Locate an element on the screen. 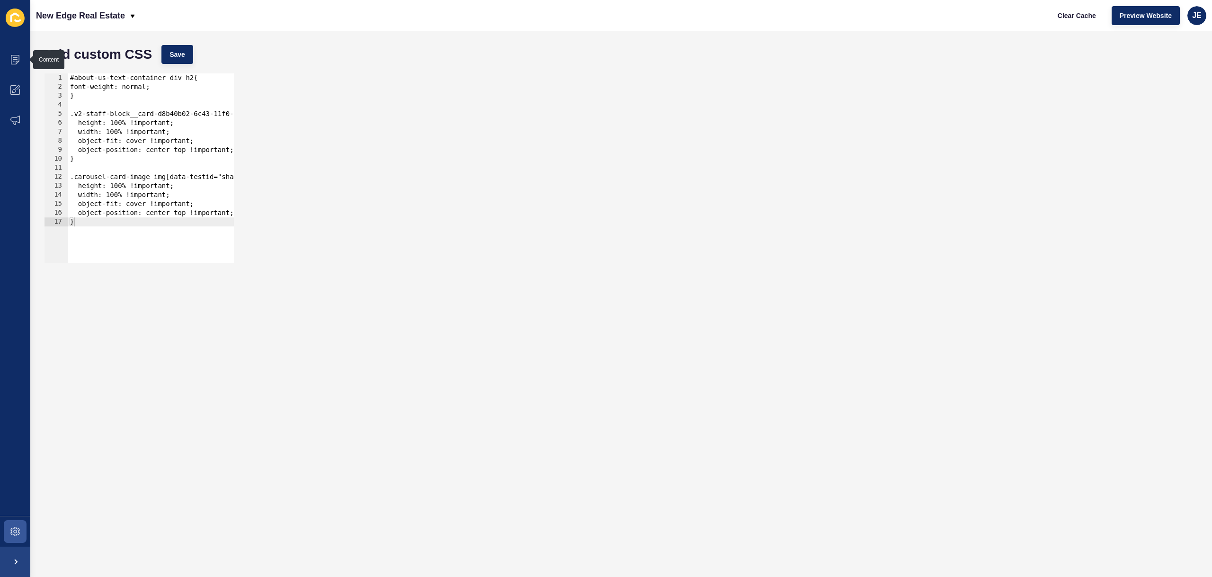 The width and height of the screenshot is (1212, 577). div: 11 is located at coordinates (56, 168).